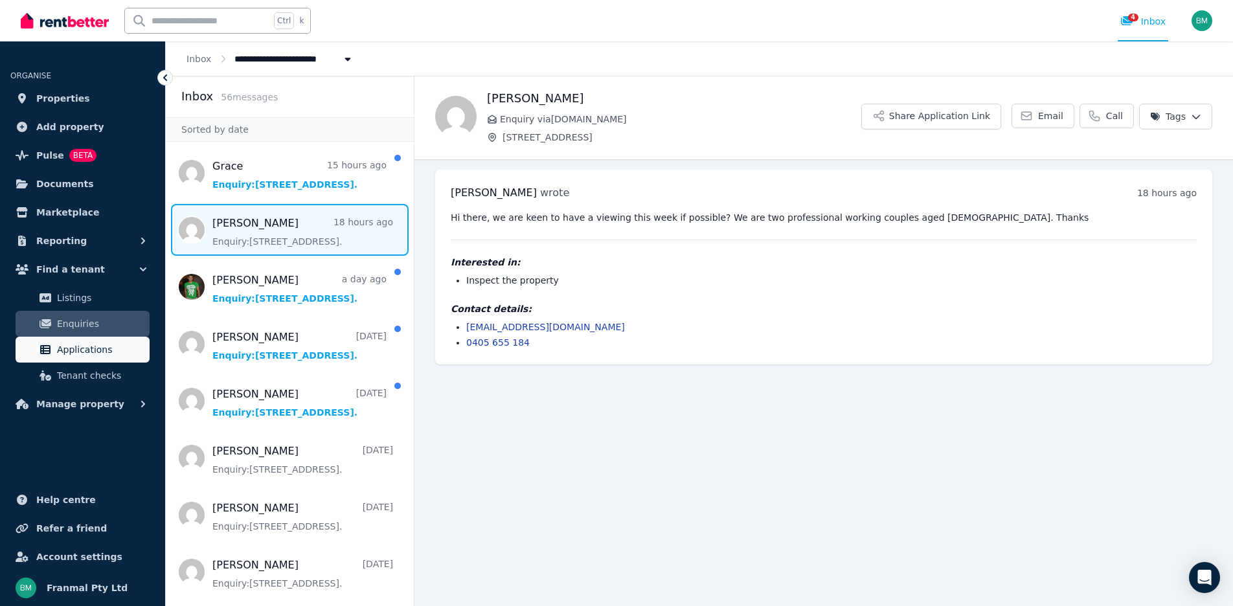 The image size is (1233, 606). I want to click on li: Inspect the property, so click(832, 280).